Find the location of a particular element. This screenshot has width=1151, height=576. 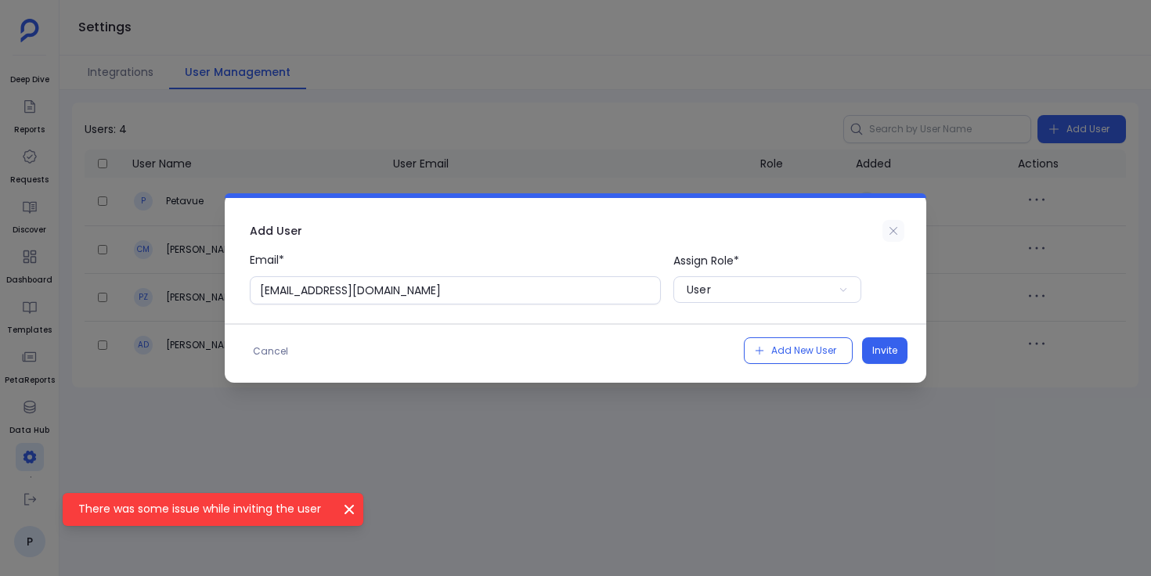

button: Cancel is located at coordinates (270, 351).